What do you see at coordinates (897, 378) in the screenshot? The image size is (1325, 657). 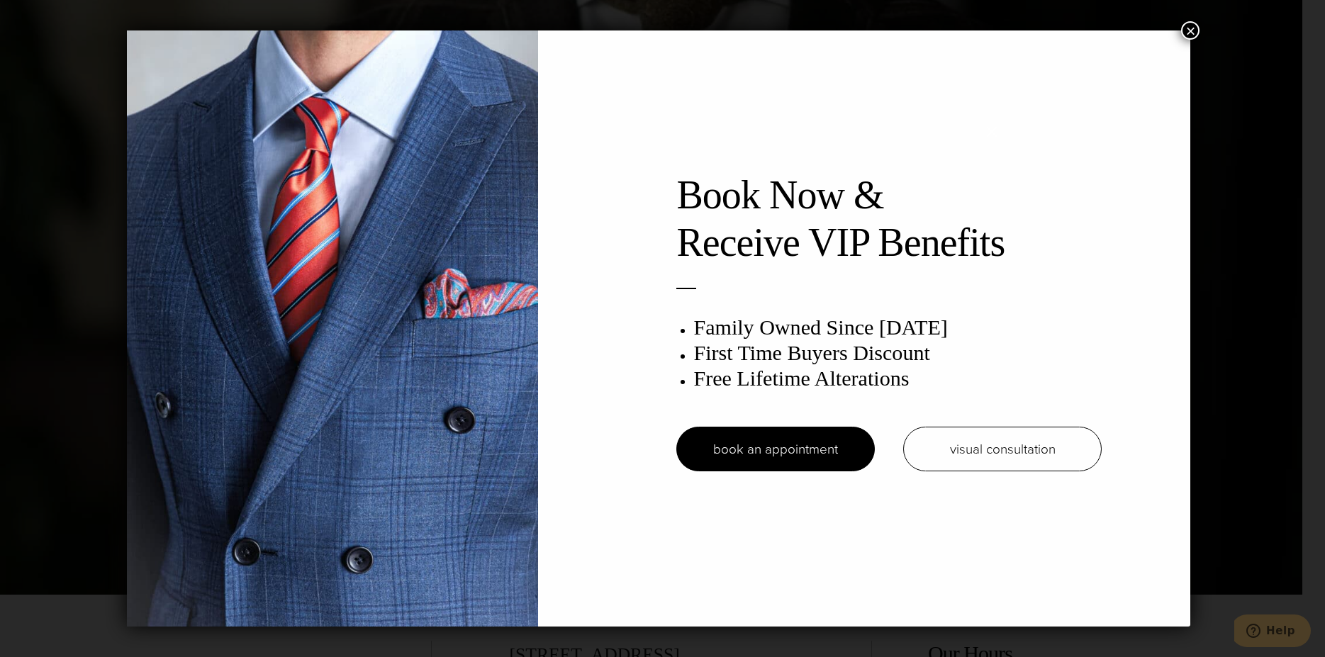 I see `h3: Free Lifetime Alterations` at bounding box center [897, 378].